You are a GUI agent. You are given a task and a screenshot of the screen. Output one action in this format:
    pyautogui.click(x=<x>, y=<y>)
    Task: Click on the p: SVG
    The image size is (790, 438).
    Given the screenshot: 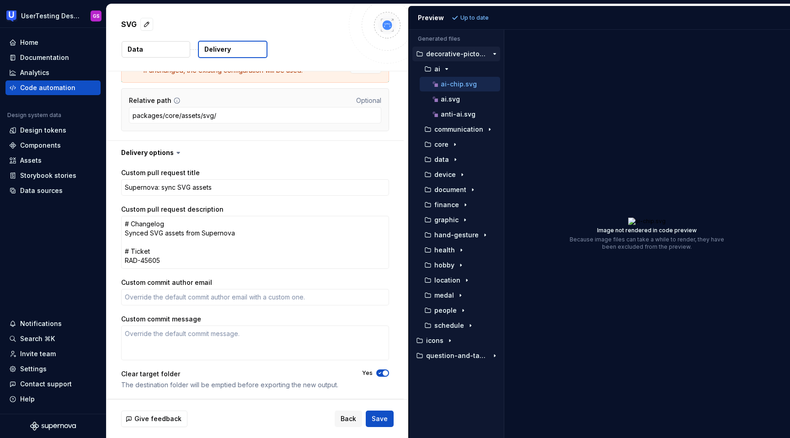 What is the action you would take?
    pyautogui.click(x=129, y=24)
    